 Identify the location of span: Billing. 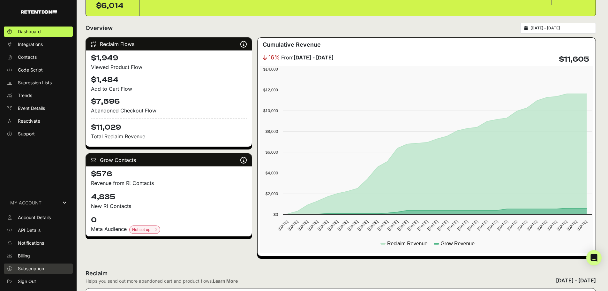
(24, 255).